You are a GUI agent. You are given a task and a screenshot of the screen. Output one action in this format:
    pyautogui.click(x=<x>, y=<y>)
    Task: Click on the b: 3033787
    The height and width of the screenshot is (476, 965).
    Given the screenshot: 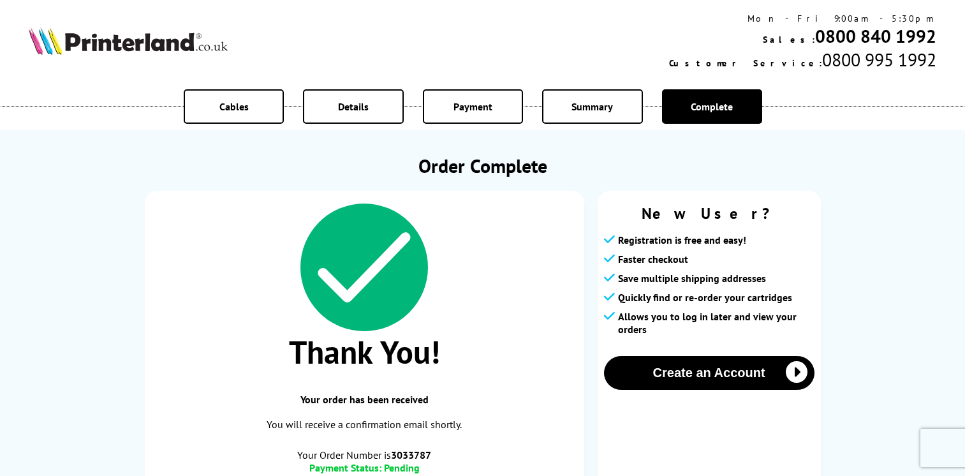 What is the action you would take?
    pyautogui.click(x=411, y=455)
    